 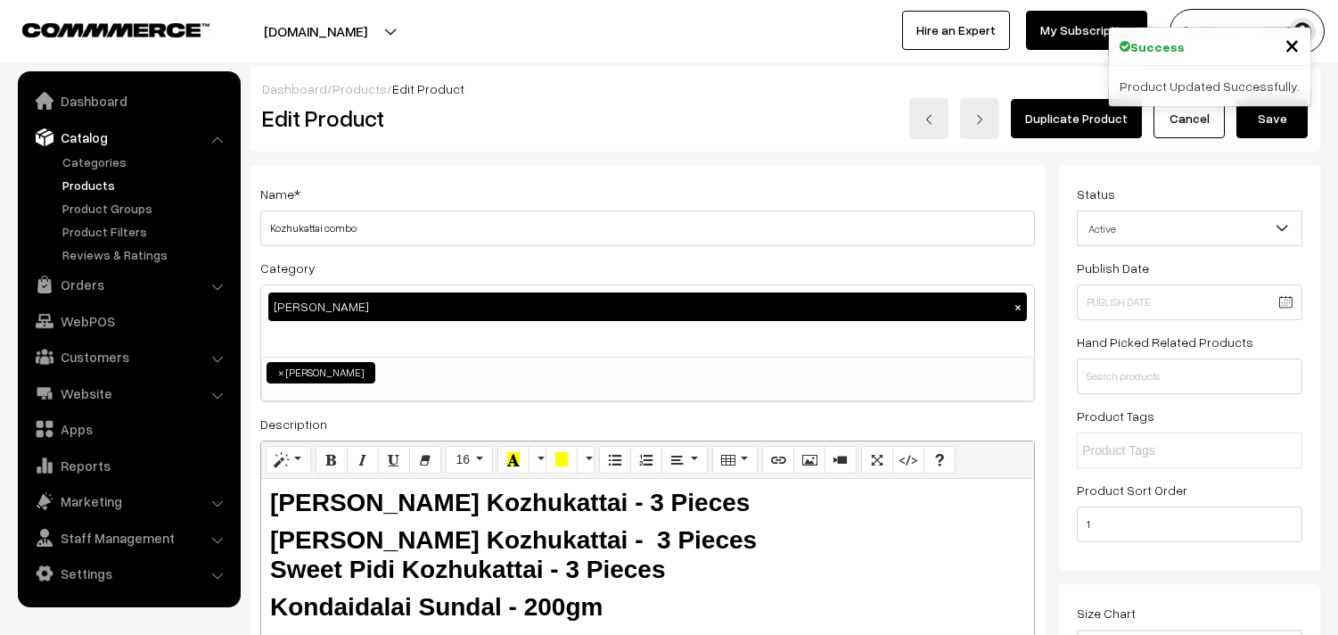 I want to click on a: Categories, so click(x=146, y=161).